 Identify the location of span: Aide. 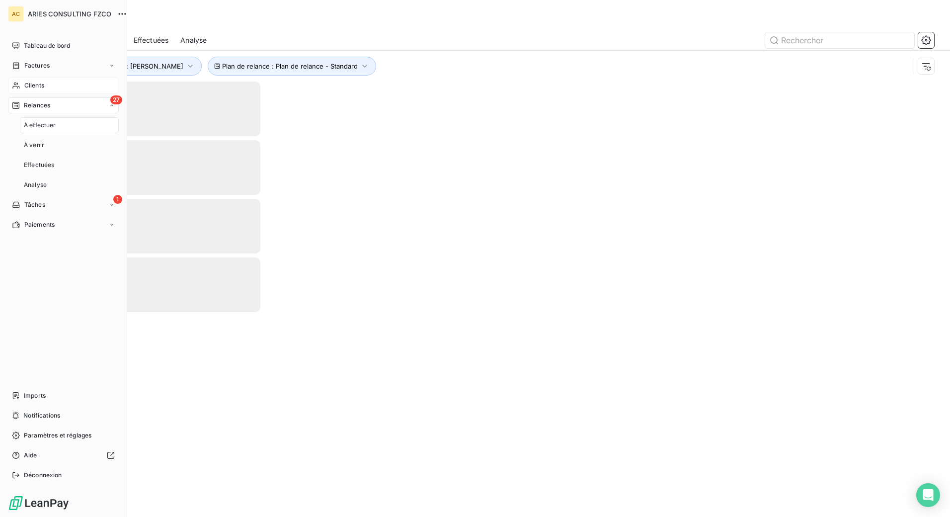
(30, 455).